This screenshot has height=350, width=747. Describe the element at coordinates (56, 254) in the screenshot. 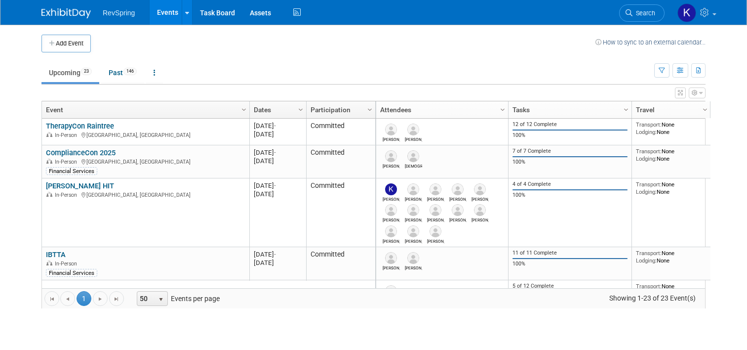

I see `a: IBTTA` at that location.